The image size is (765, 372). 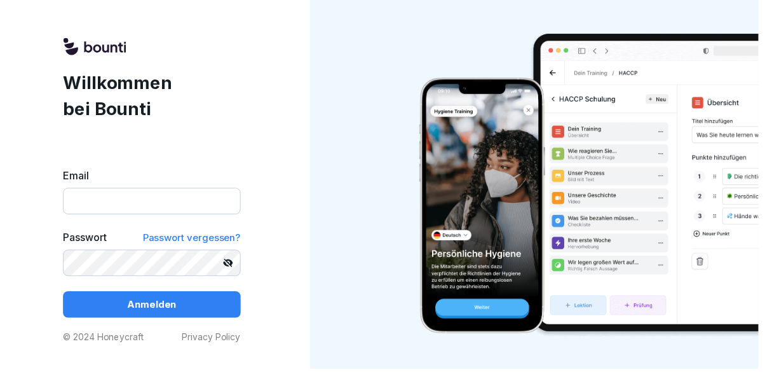 What do you see at coordinates (193, 239) in the screenshot?
I see `span: Passwort vergessen?` at bounding box center [193, 239].